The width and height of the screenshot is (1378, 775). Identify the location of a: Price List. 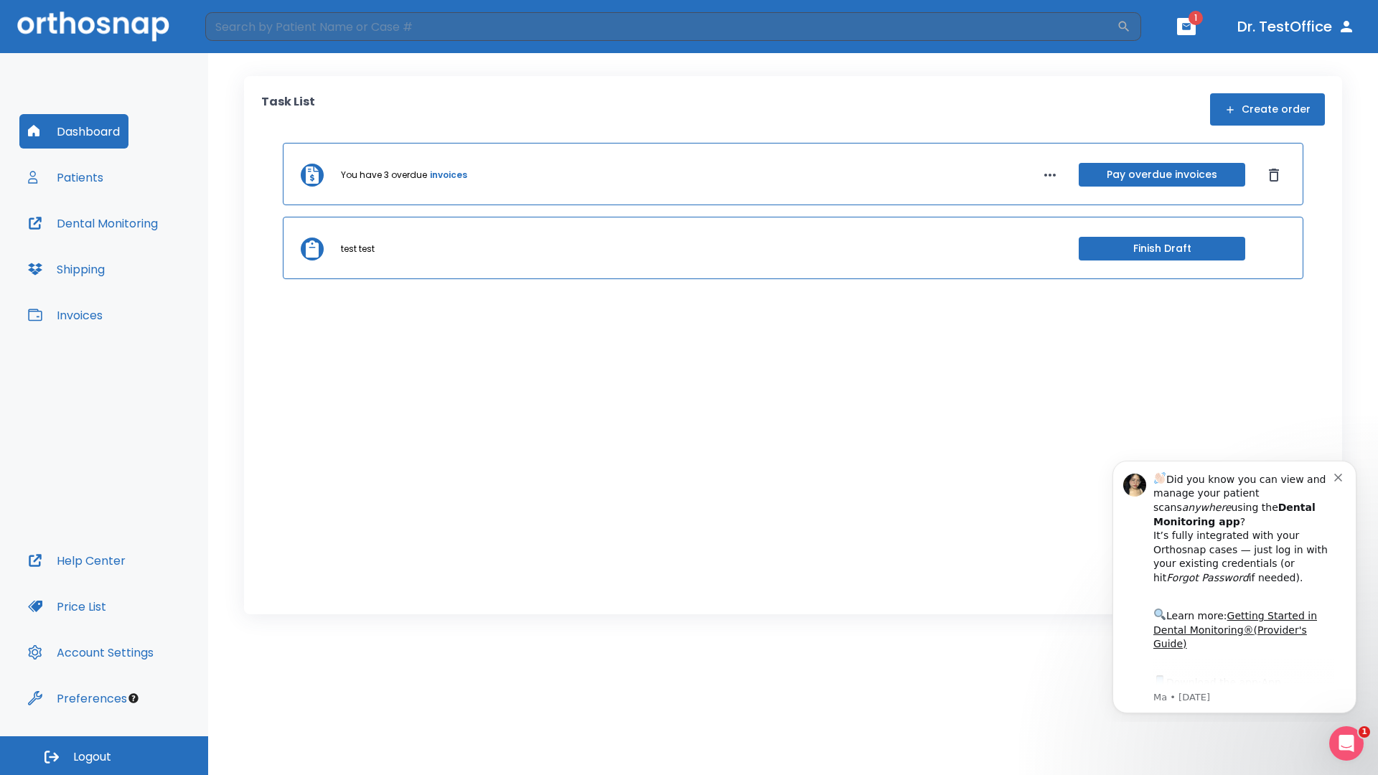
(67, 606).